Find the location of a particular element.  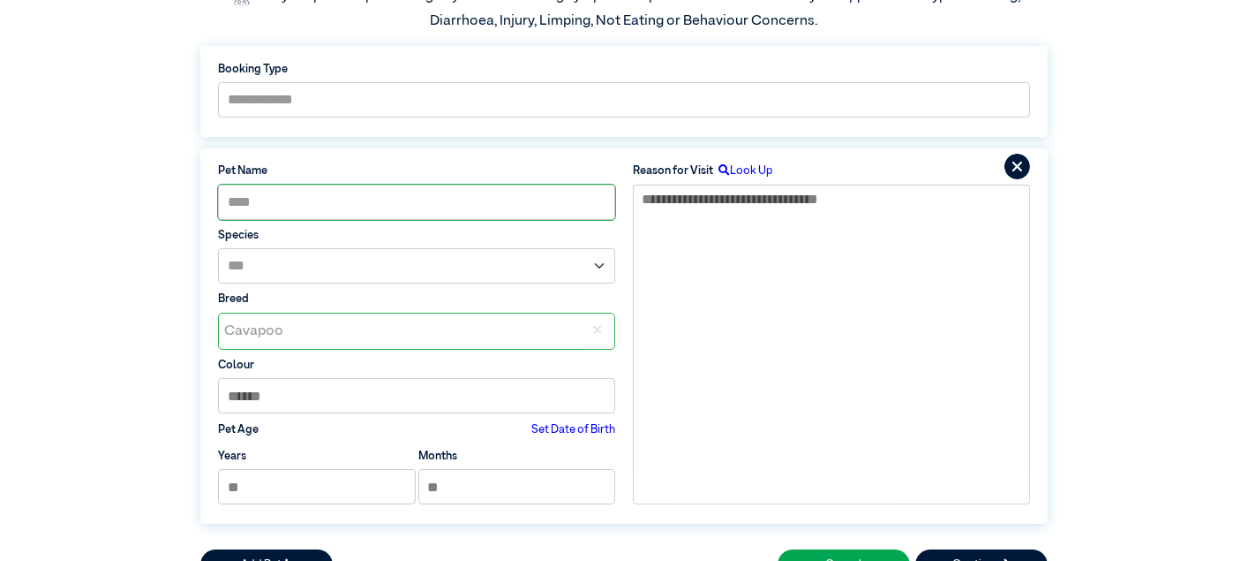

label: Years is located at coordinates (232, 456).